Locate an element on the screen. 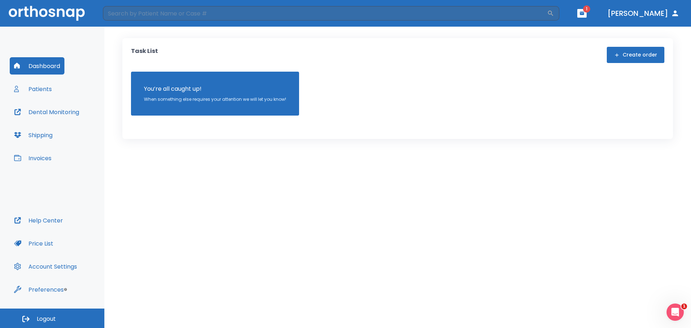 The image size is (691, 328). button: Price List is located at coordinates (33, 243).